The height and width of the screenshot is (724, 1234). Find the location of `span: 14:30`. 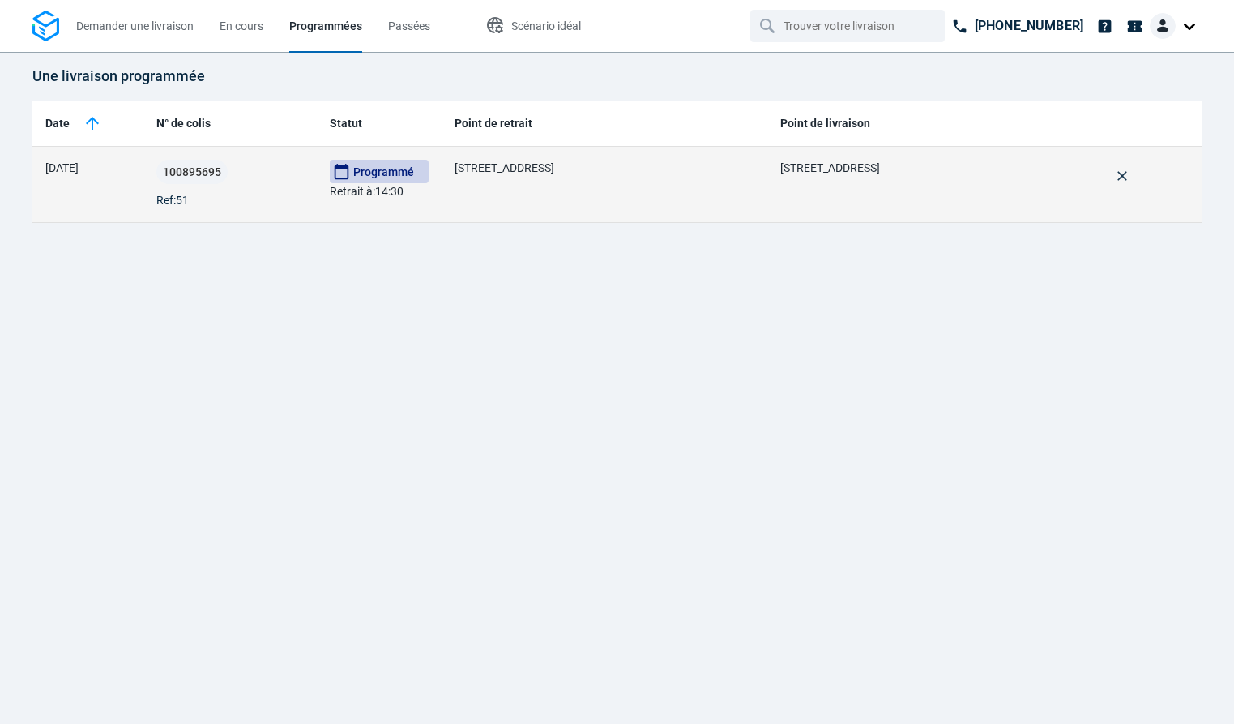

span: 14:30 is located at coordinates (389, 191).